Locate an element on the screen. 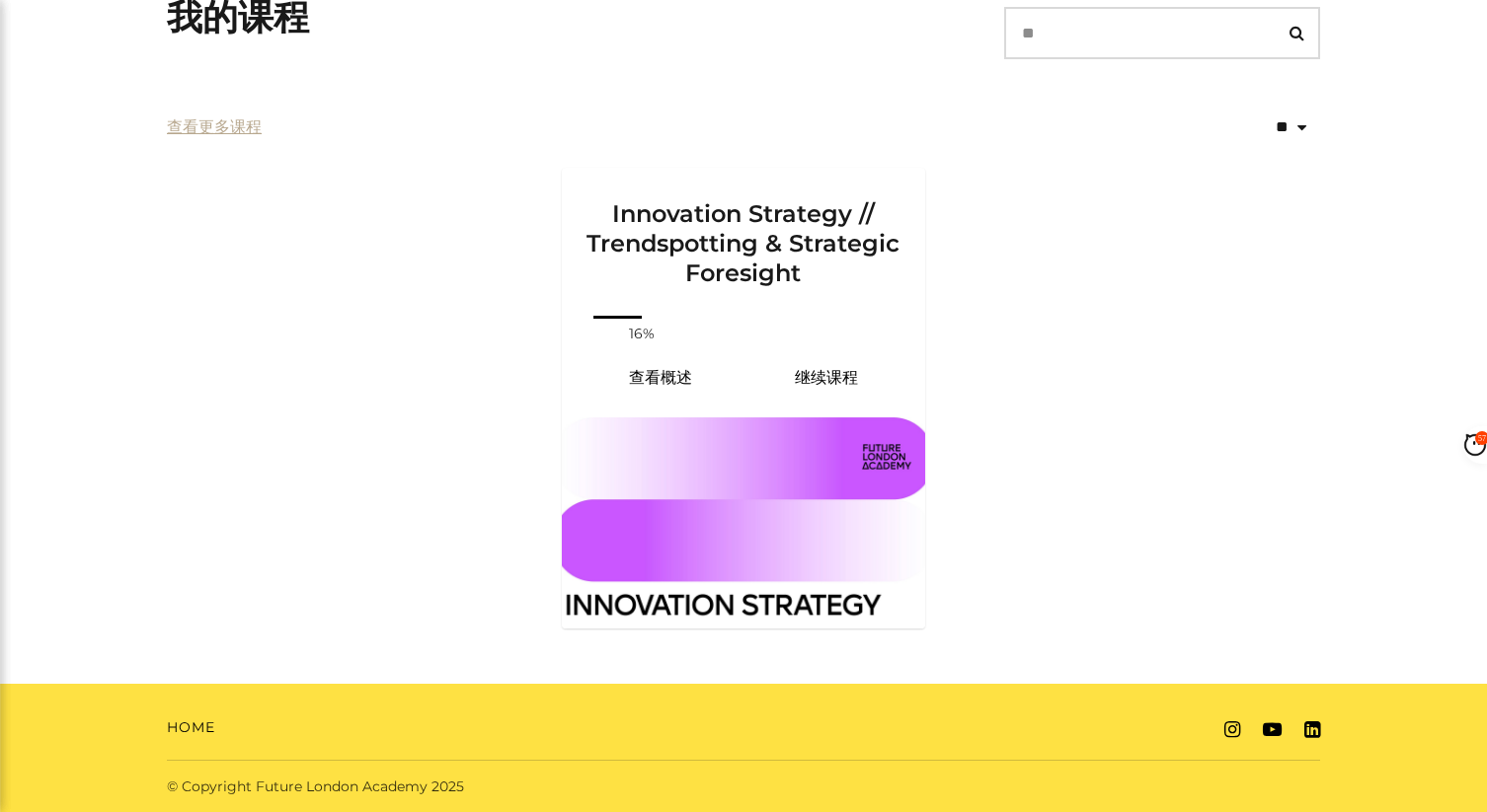 The height and width of the screenshot is (812, 1487). a: Innovation Strategy // Trendspotting & Strategic Foresight: 查看概述 is located at coordinates (661, 378).